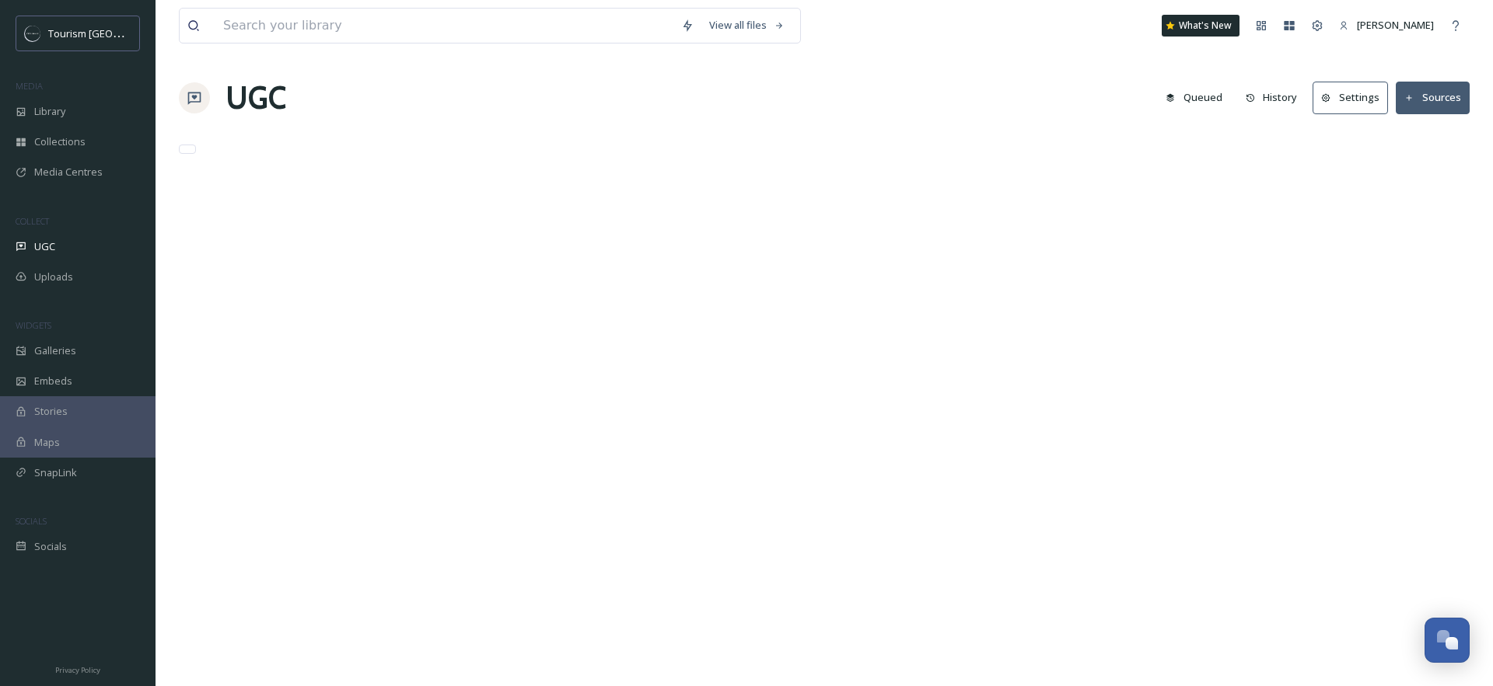  I want to click on span: Library, so click(50, 111).